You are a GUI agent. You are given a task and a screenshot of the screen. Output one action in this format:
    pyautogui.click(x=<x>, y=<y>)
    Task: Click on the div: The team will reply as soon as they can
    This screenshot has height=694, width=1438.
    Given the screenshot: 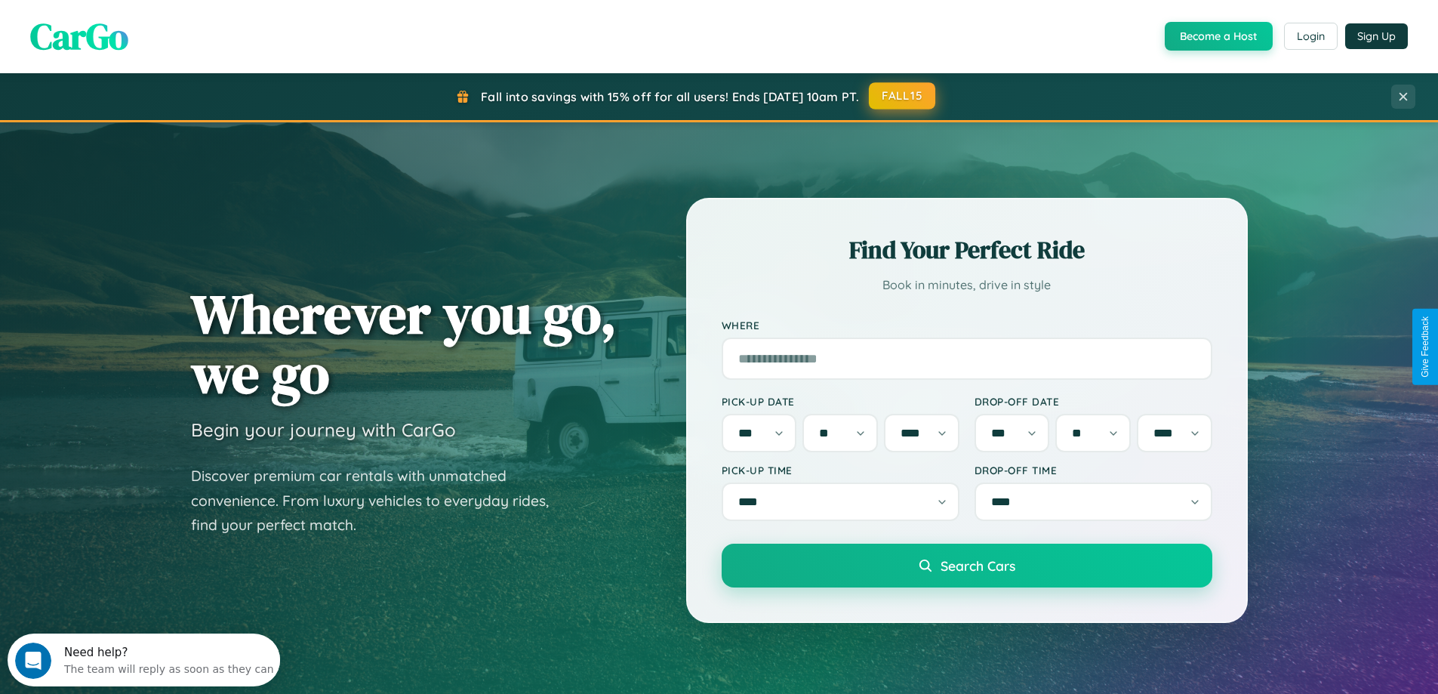 What is the action you would take?
    pyautogui.click(x=161, y=32)
    